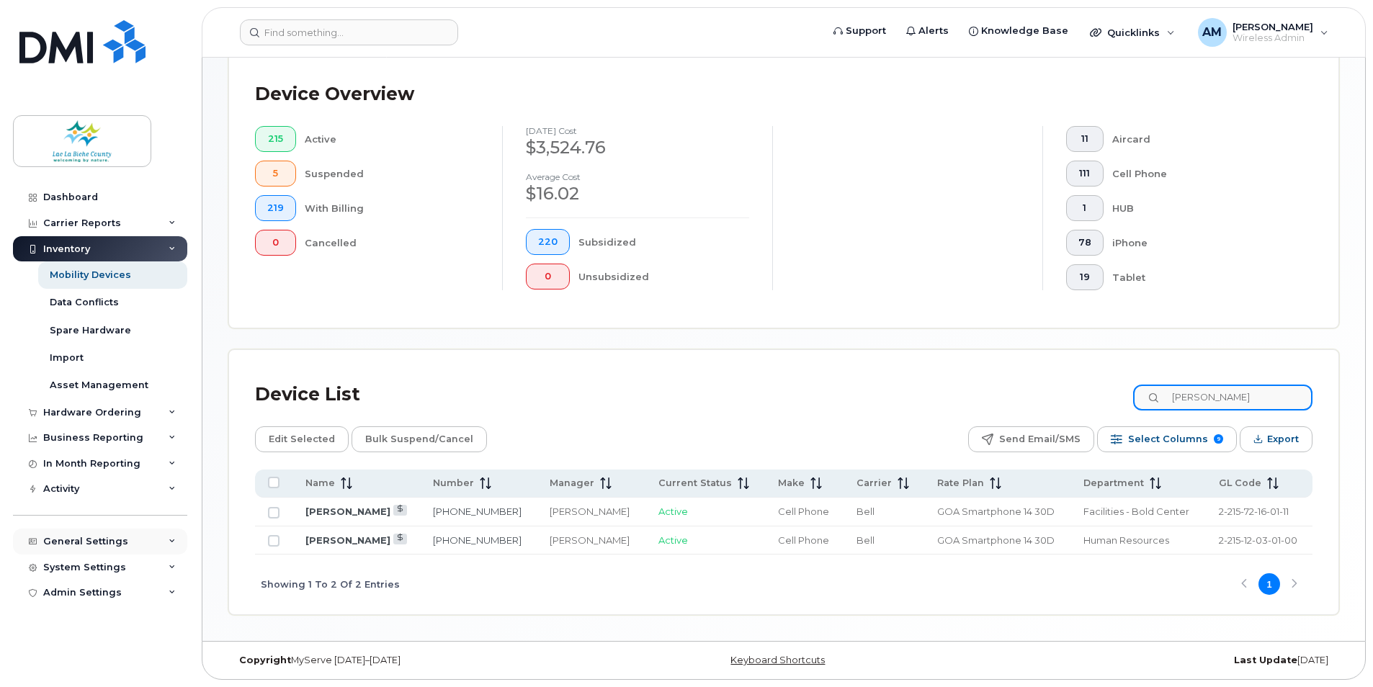  What do you see at coordinates (1085, 208) in the screenshot?
I see `span: 1` at bounding box center [1085, 208].